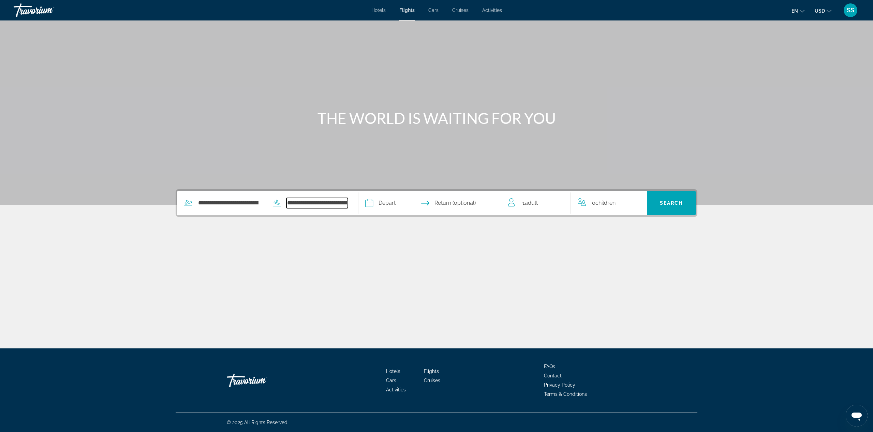  Describe the element at coordinates (530, 203) in the screenshot. I see `span: 1` at that location.